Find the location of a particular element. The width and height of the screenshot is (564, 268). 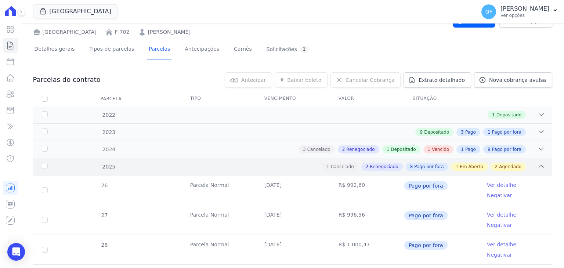

span: Vencido is located at coordinates (440, 149).